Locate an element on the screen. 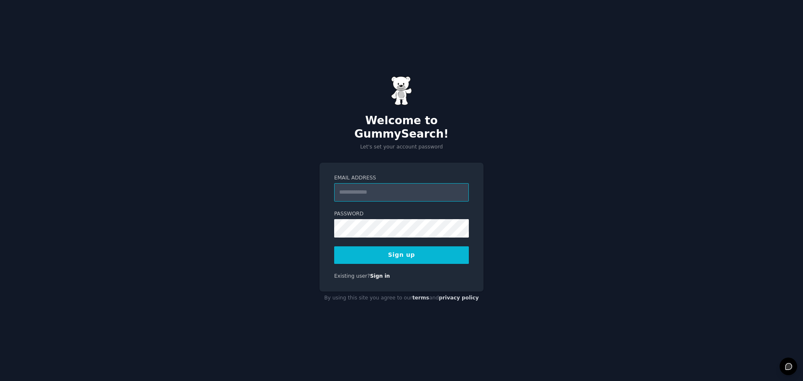 This screenshot has height=381, width=803. span: Existing user? is located at coordinates (352, 276).